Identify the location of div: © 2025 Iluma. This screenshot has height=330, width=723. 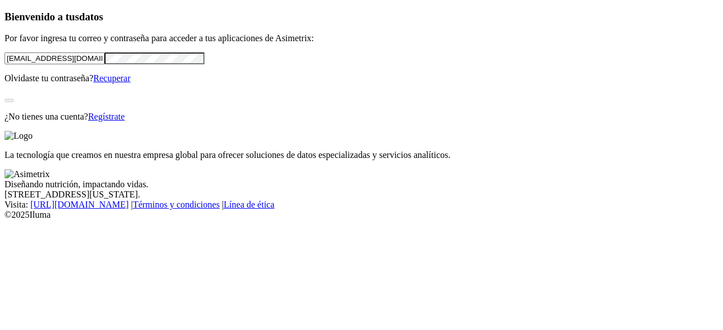
(362, 215).